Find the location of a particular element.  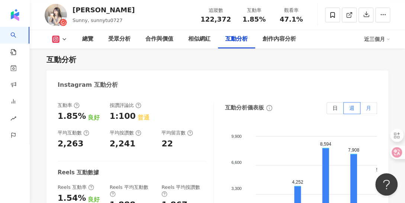

div: 合作與價值 is located at coordinates (159, 39).